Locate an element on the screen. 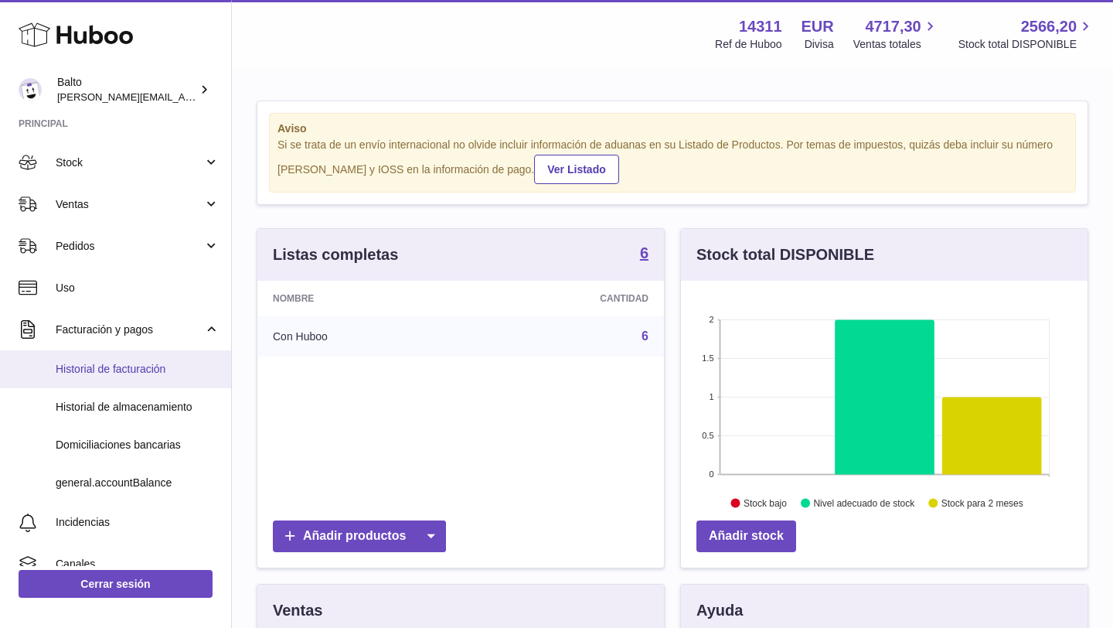  span: Stock is located at coordinates (129, 162).